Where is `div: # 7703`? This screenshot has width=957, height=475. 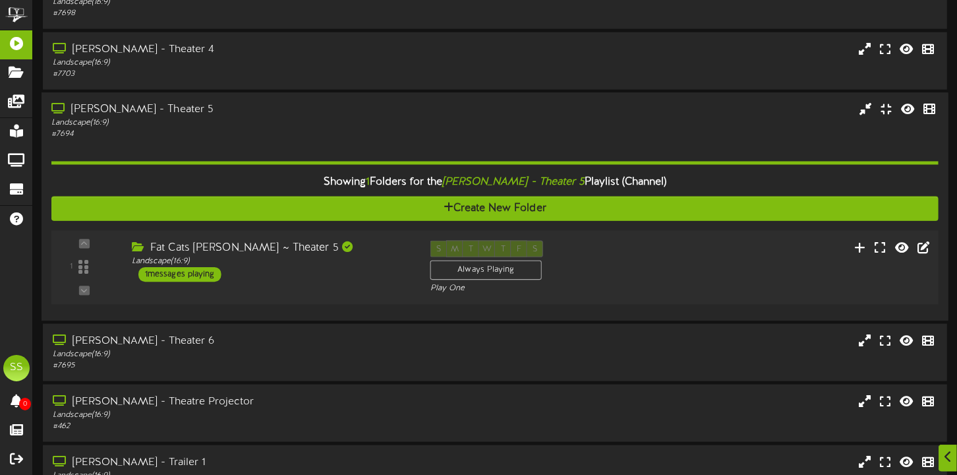 div: # 7703 is located at coordinates (231, 74).